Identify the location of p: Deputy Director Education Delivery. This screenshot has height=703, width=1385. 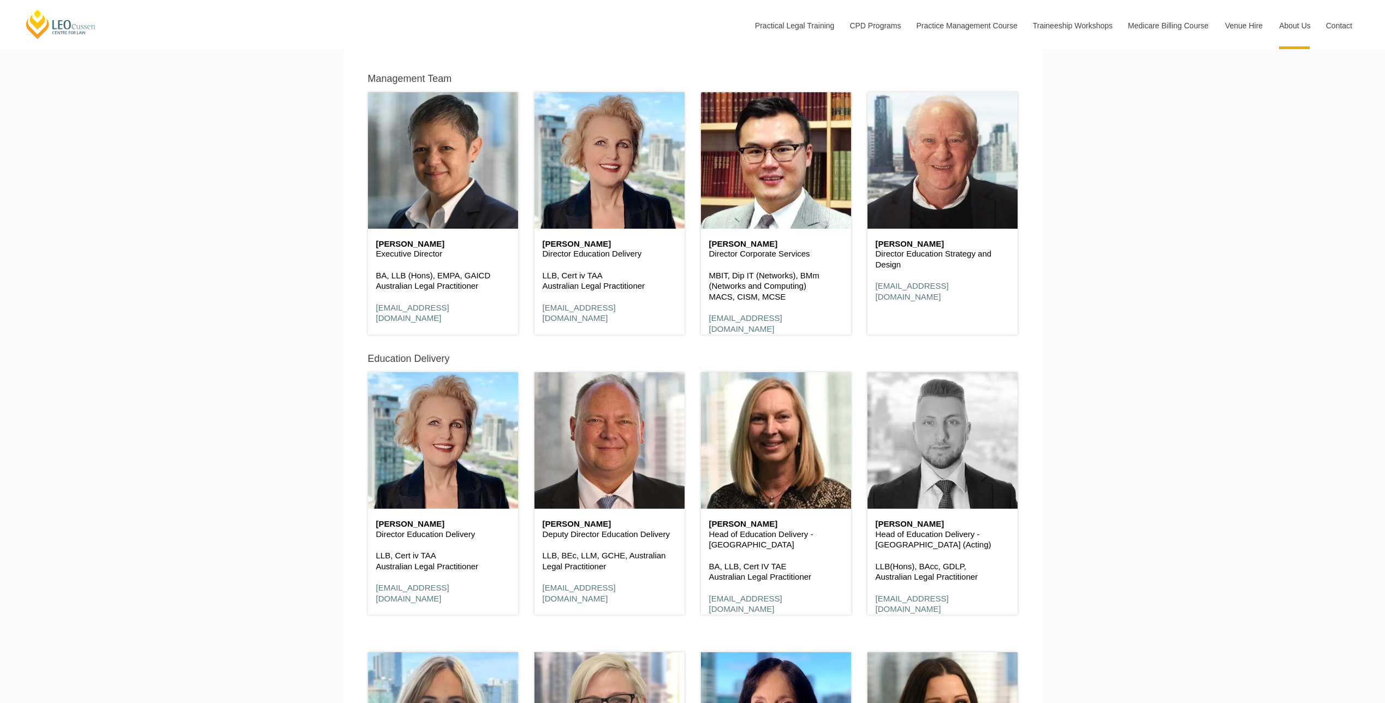
(609, 535).